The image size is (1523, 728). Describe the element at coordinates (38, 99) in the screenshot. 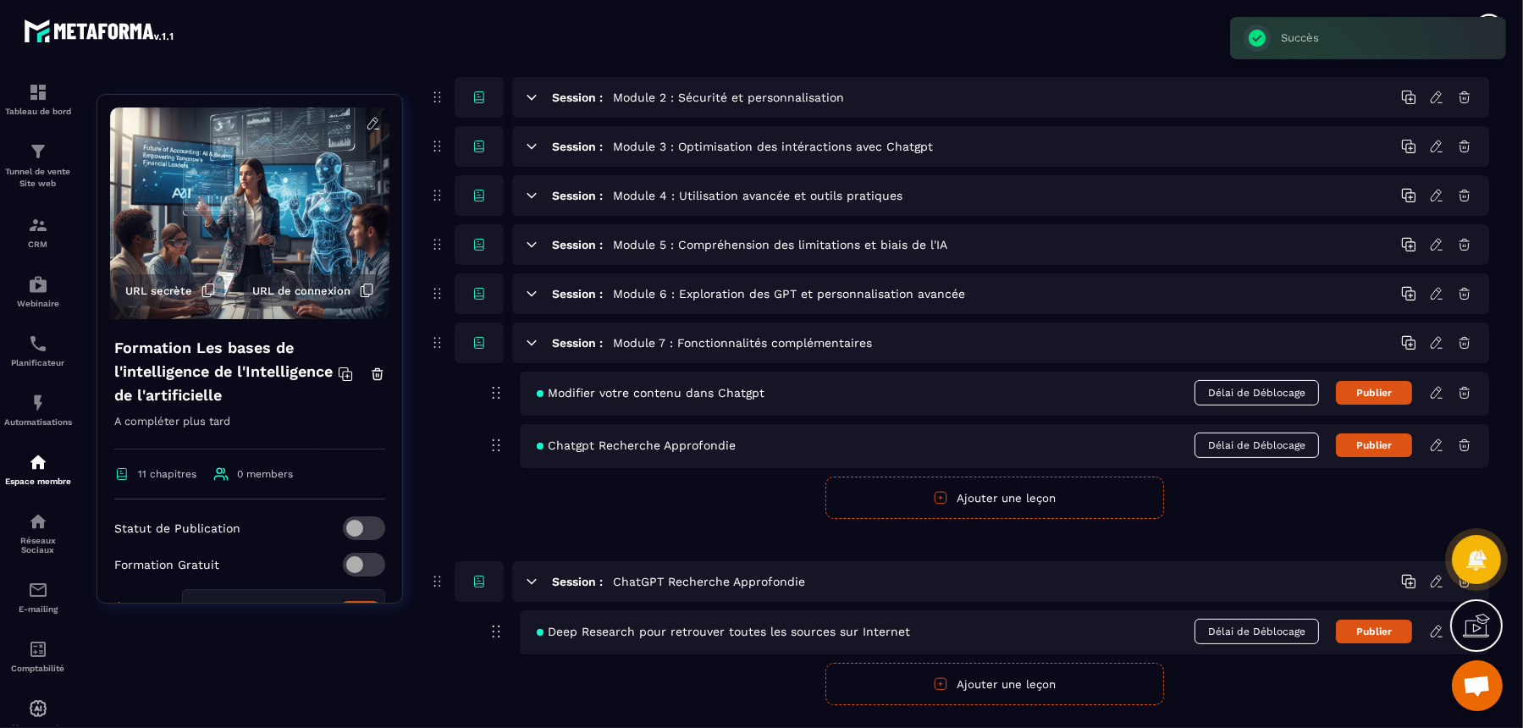

I see `a: formationformationTableau de bord` at that location.